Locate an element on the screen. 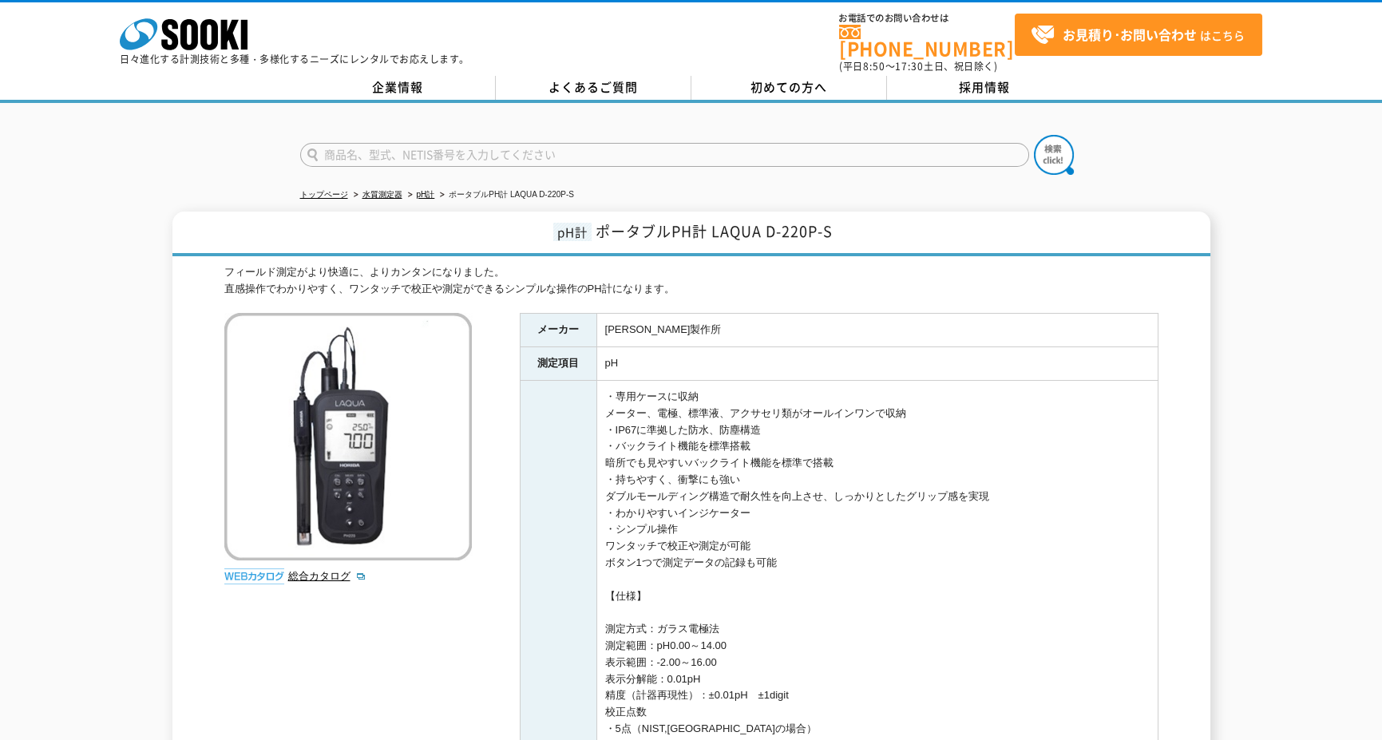 The image size is (1382, 740). span: 17:30 is located at coordinates (909, 66).